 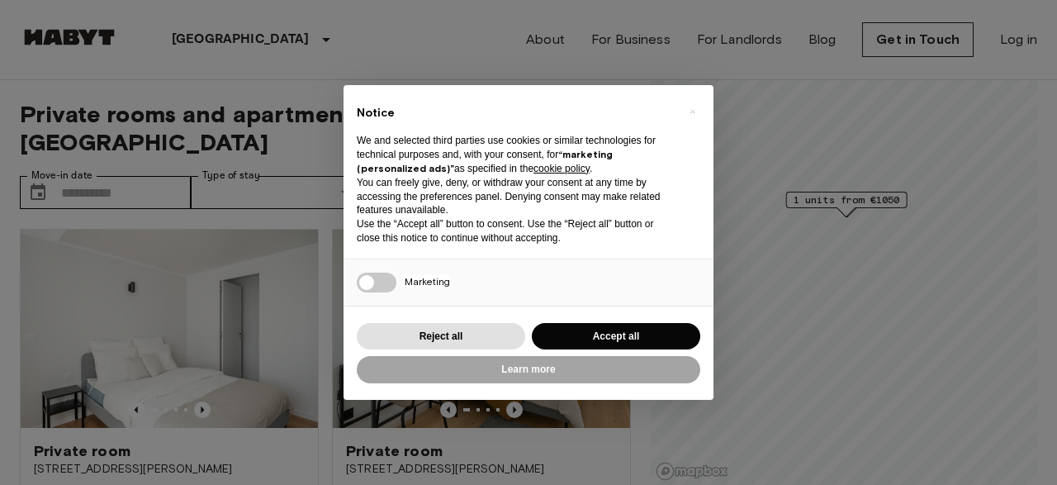 I want to click on button: Reject all, so click(x=441, y=336).